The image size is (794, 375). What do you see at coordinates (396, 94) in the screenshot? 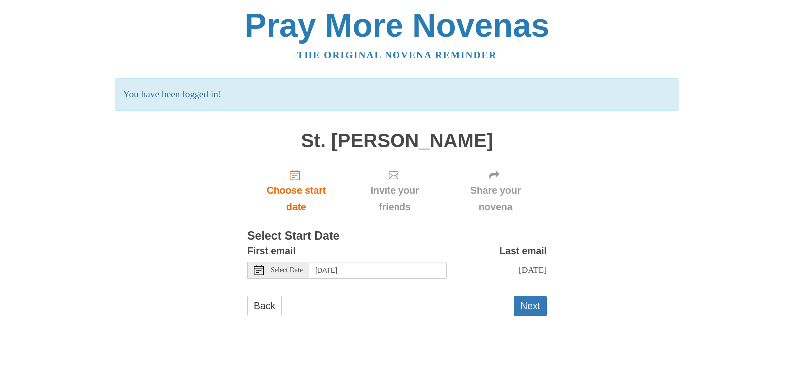
I see `p: You have been logged in!` at bounding box center [396, 94].